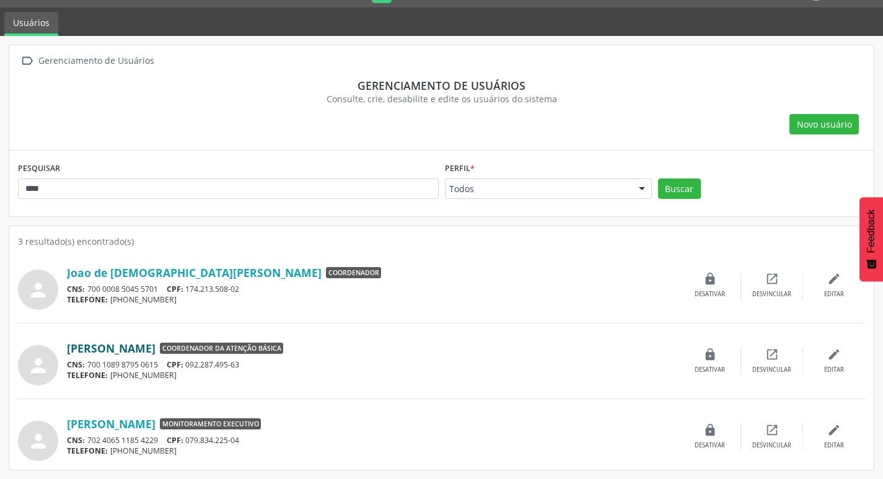  I want to click on div: Gerenciamento de usuários, so click(441, 86).